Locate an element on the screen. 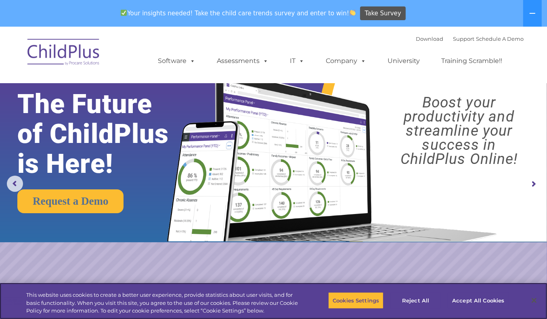 Image resolution: width=547 pixels, height=319 pixels. button: Reject All is located at coordinates (416, 301).